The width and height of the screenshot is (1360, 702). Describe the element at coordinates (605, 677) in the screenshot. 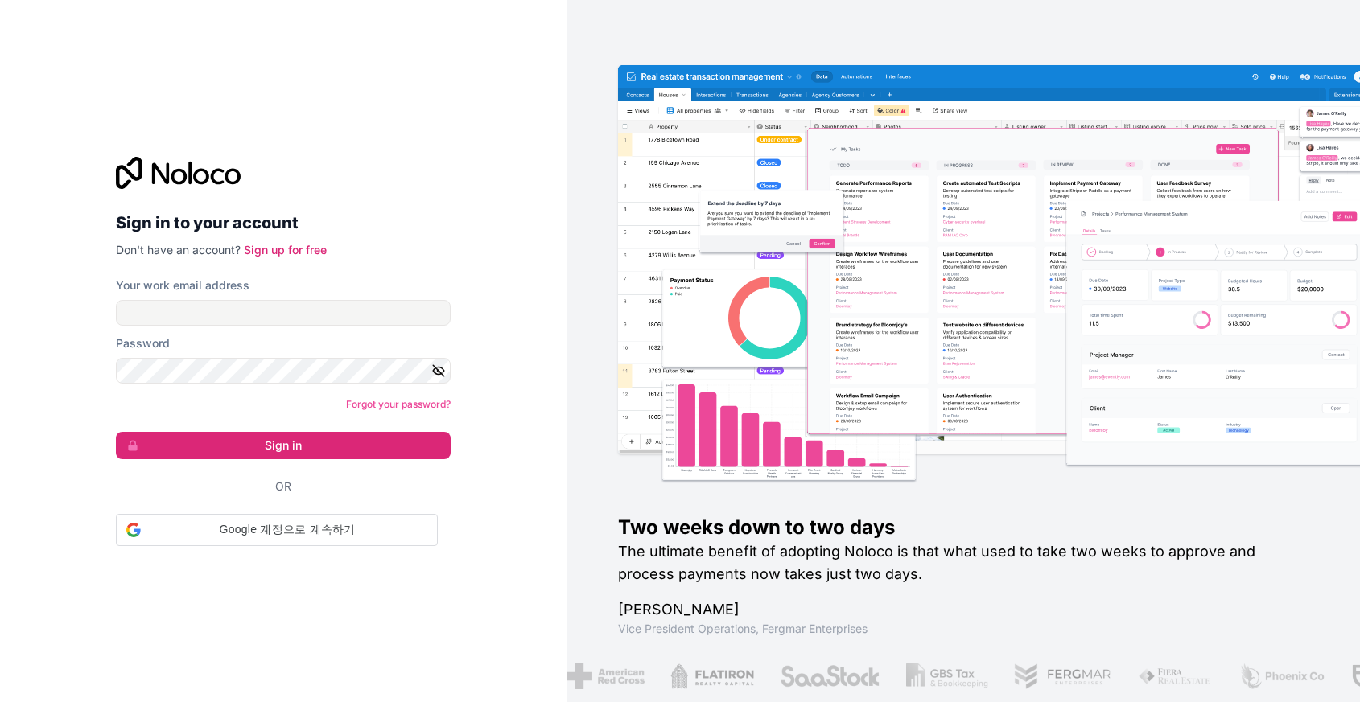

I see `img: /assets/american-red-cross-BAupjrZR.png` at that location.